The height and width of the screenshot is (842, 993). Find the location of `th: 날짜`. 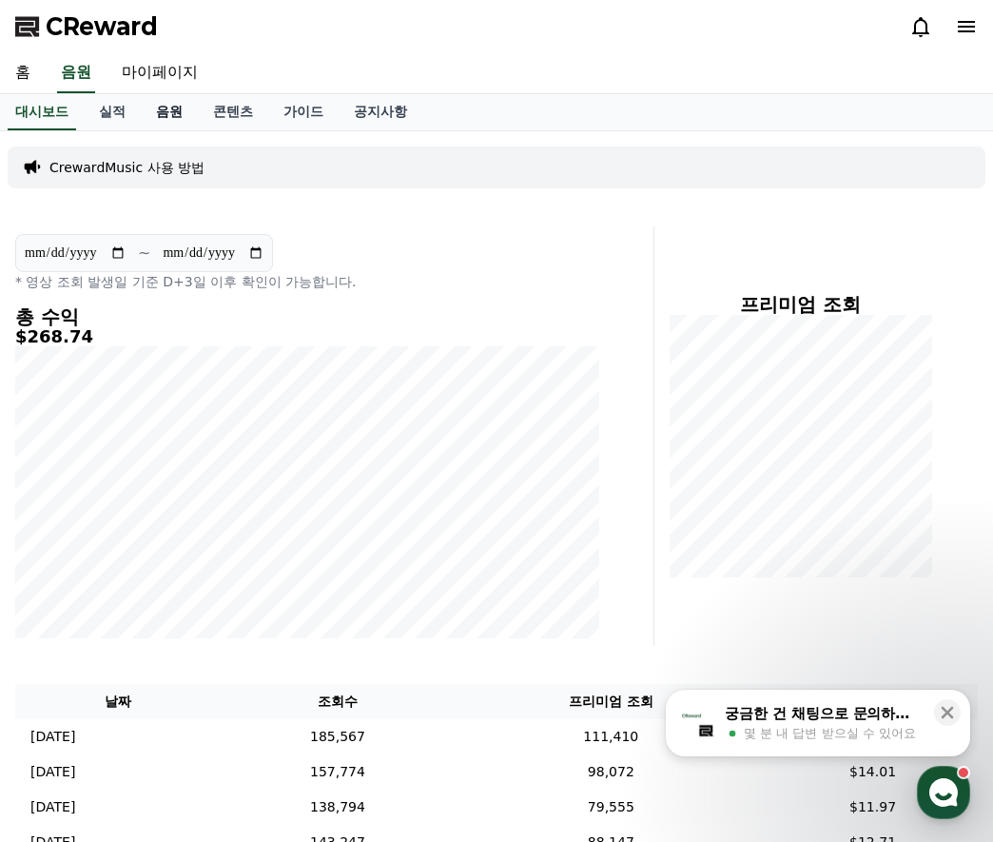

th: 날짜 is located at coordinates (118, 701).